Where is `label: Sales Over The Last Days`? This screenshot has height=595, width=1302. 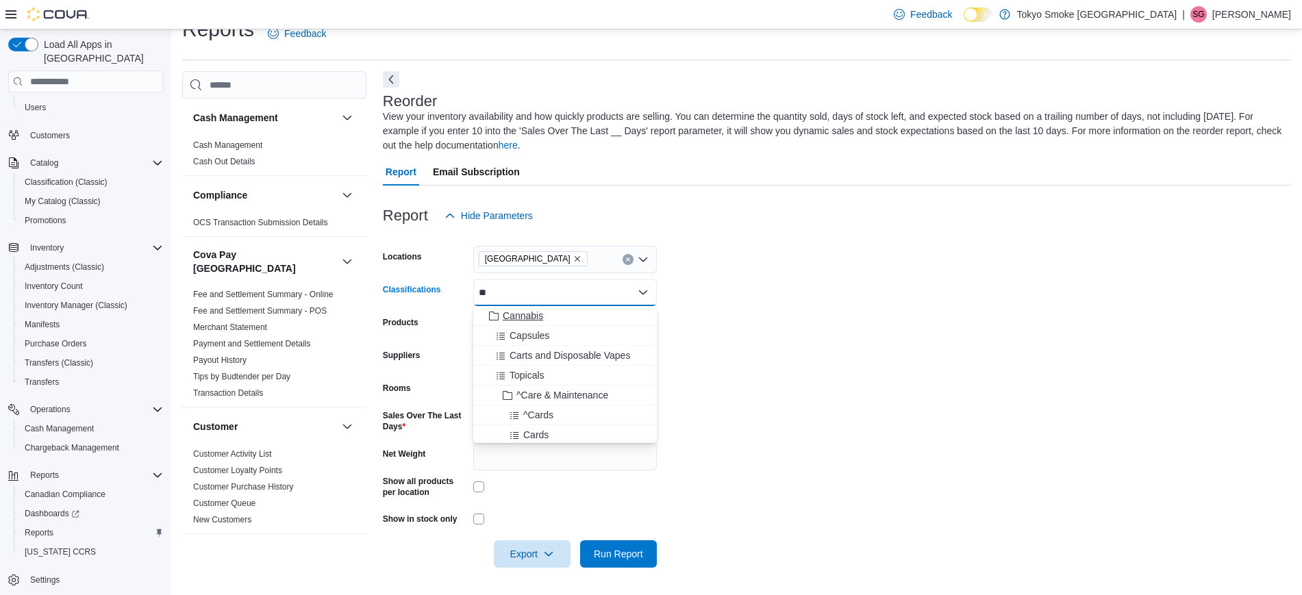
label: Sales Over The Last Days is located at coordinates (425, 421).